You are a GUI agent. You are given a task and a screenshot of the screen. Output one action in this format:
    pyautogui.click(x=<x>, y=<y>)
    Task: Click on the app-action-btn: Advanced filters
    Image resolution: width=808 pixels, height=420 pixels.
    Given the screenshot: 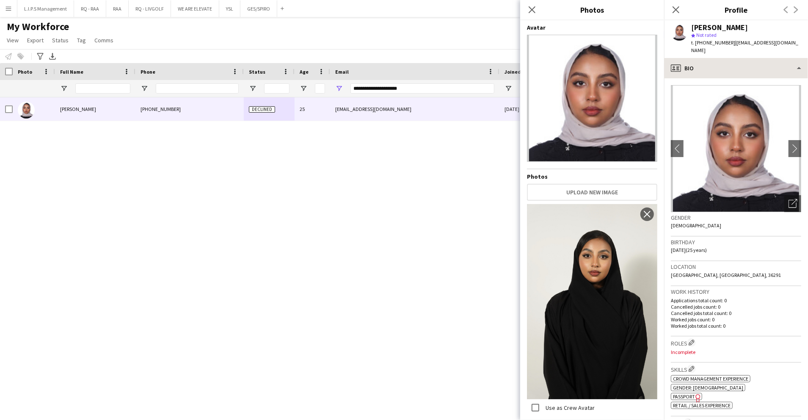 What is the action you would take?
    pyautogui.click(x=40, y=56)
    